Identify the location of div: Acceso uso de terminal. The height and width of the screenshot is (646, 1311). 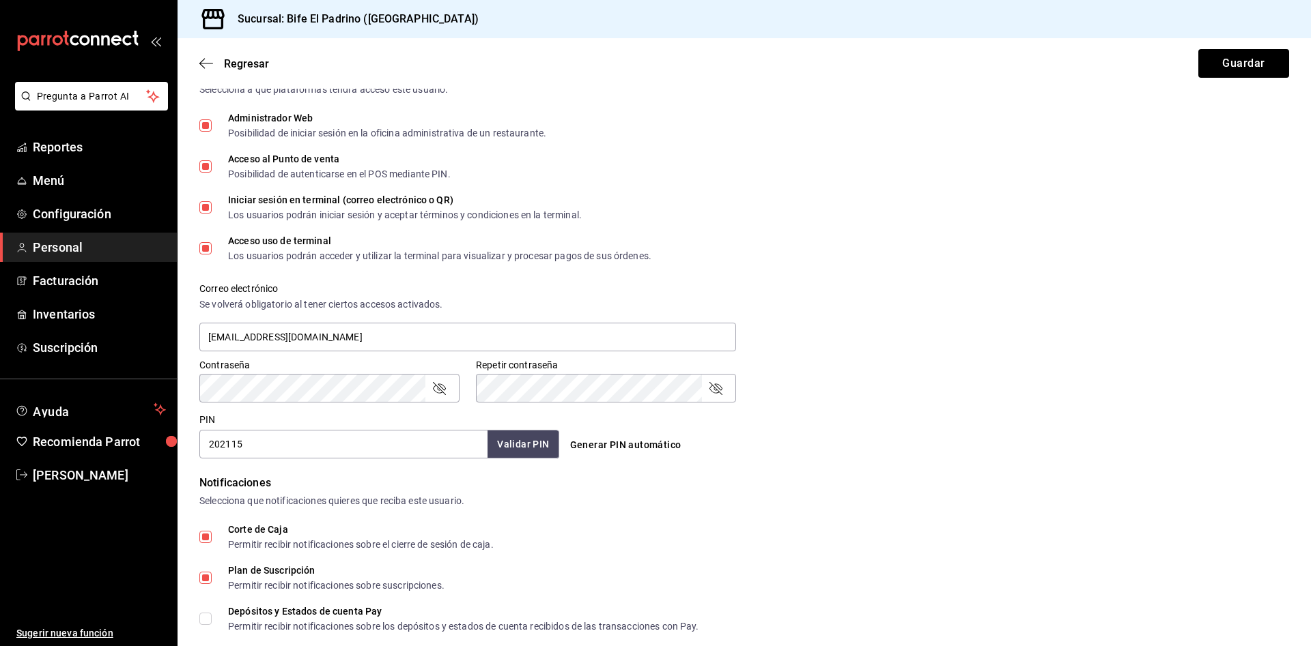
(440, 241).